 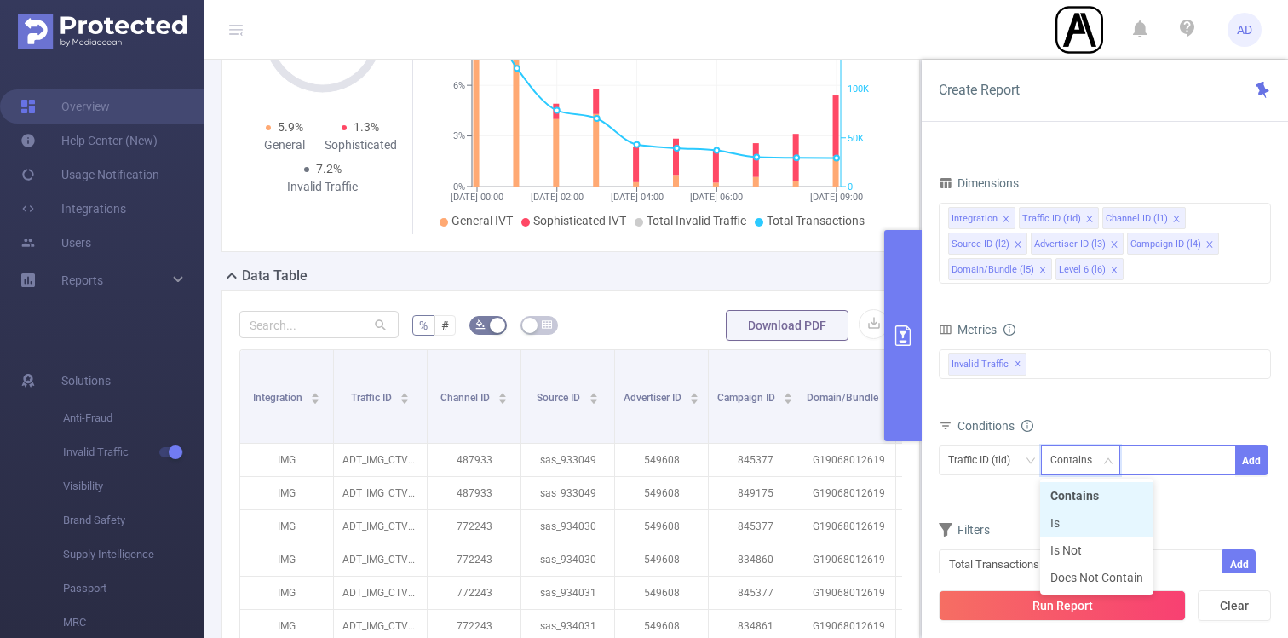 What do you see at coordinates (134, 418) in the screenshot?
I see `span: Anti-Fraud` at bounding box center [134, 418].